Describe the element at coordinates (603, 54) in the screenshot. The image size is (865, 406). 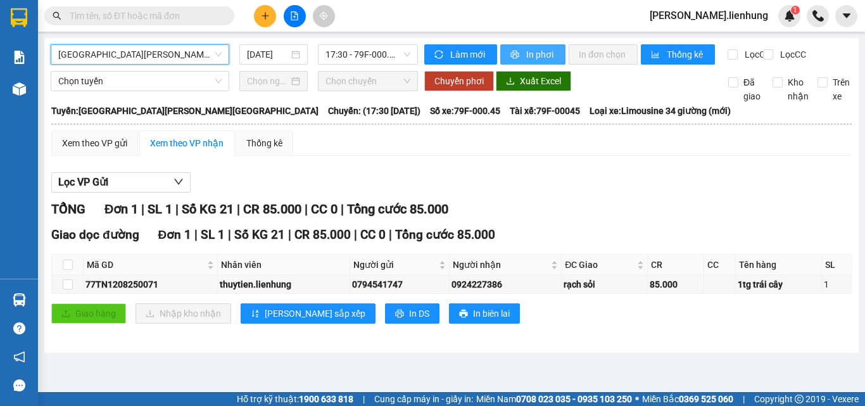
I see `button: In đơn chọn` at that location.